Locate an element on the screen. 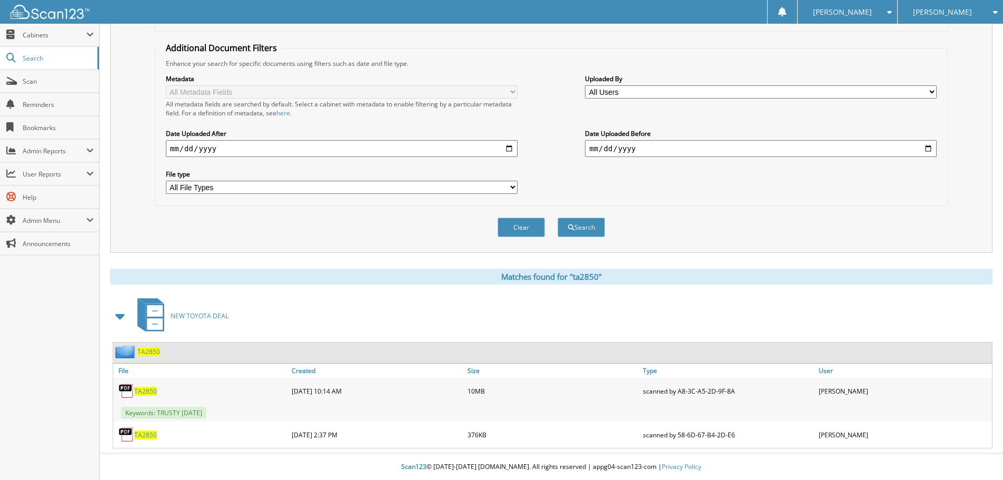 The image size is (1003, 480). label: Metadata is located at coordinates (342, 78).